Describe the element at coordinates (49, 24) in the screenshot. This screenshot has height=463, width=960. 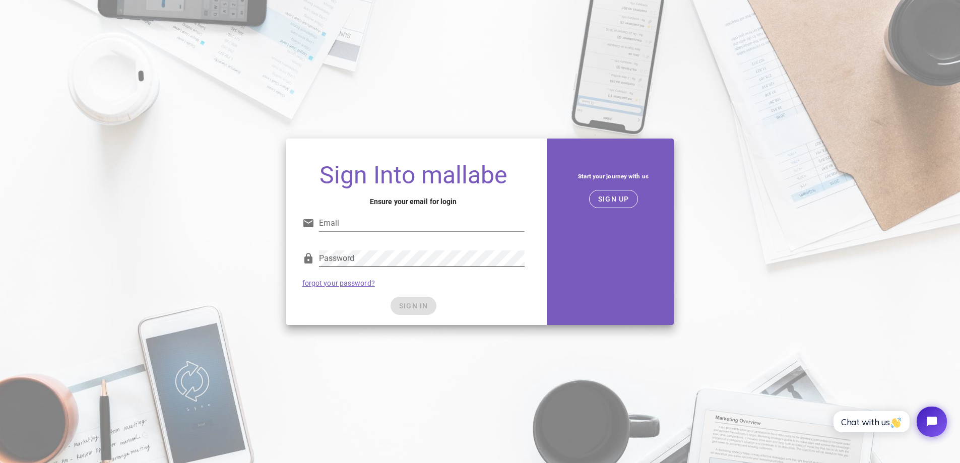
I see `button: Chat with us👋` at that location.